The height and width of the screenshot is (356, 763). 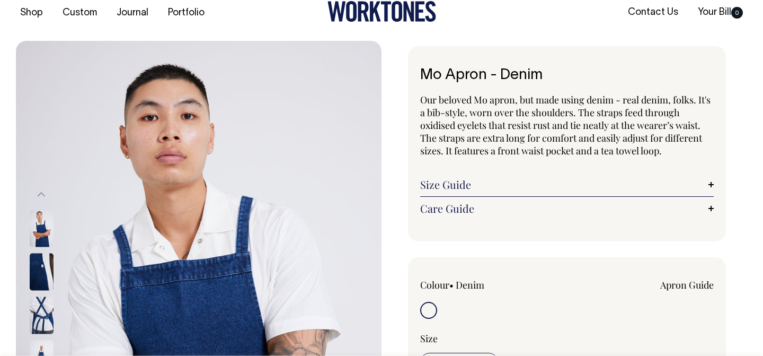 I want to click on a: Size Guide, so click(x=567, y=184).